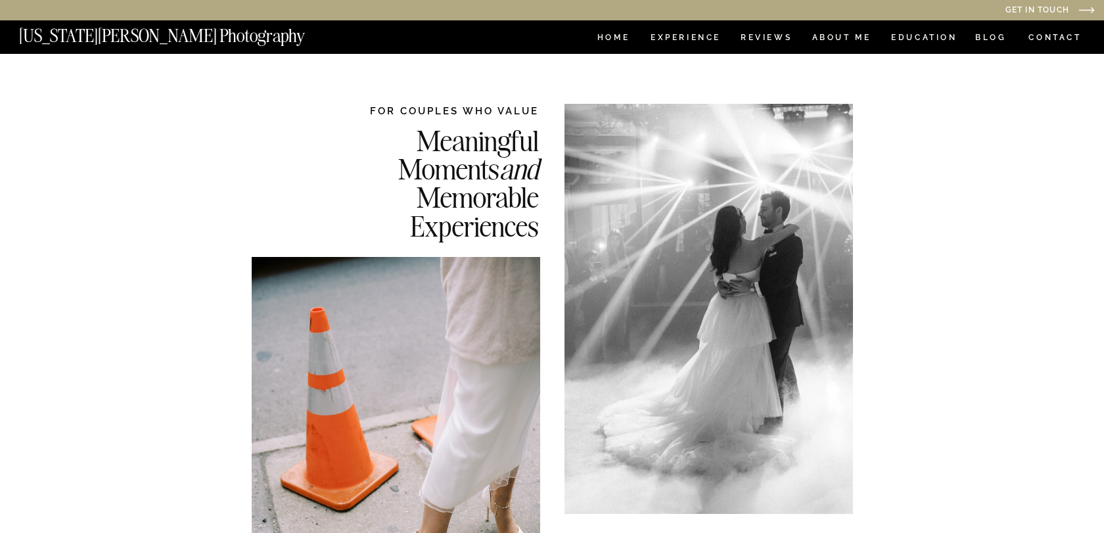 The image size is (1104, 533). Describe the element at coordinates (991, 39) in the screenshot. I see `a: BLOG` at that location.